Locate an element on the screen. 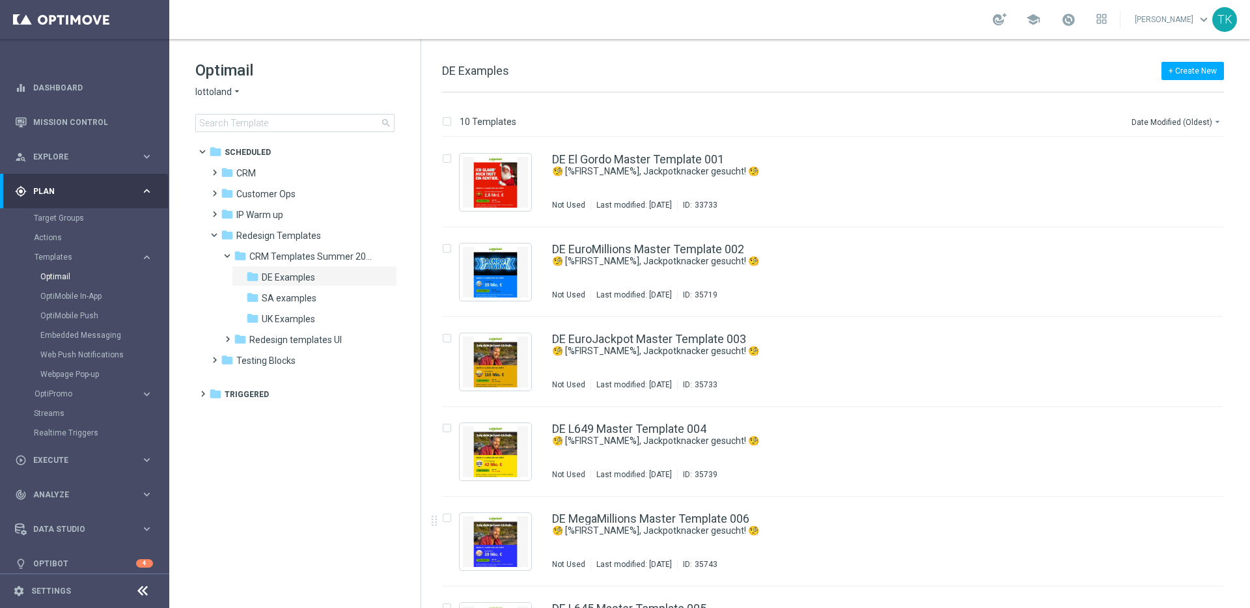 The width and height of the screenshot is (1250, 608). a: Optibot is located at coordinates (85, 563).